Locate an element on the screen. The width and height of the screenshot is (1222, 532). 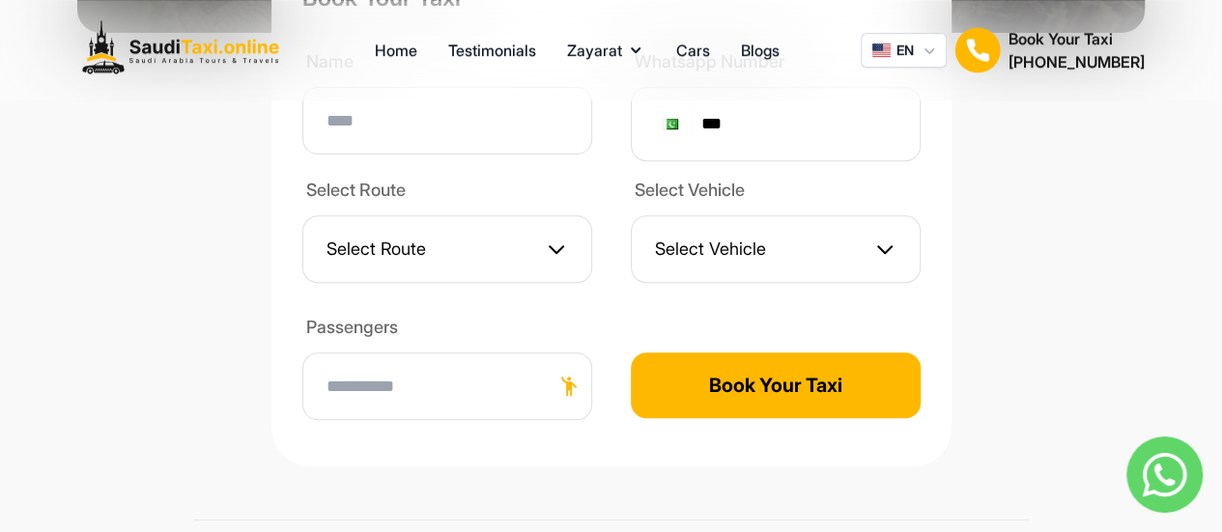
button: Book Your Taxi is located at coordinates (776, 385).